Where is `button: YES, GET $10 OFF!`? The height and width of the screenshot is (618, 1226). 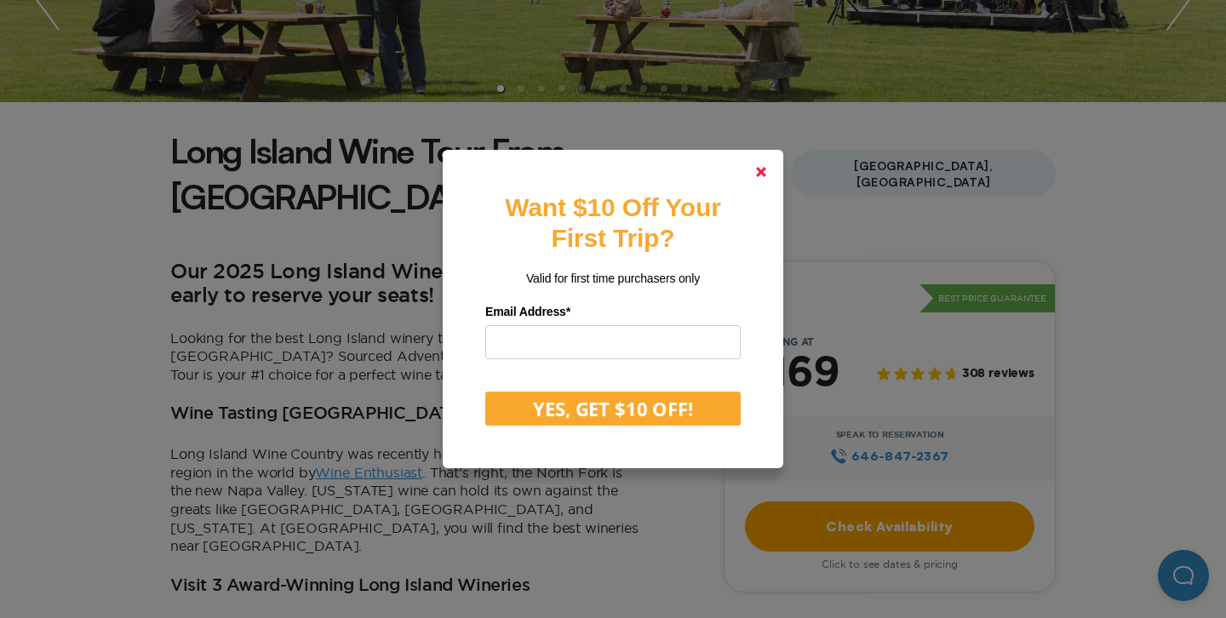 button: YES, GET $10 OFF! is located at coordinates (613, 409).